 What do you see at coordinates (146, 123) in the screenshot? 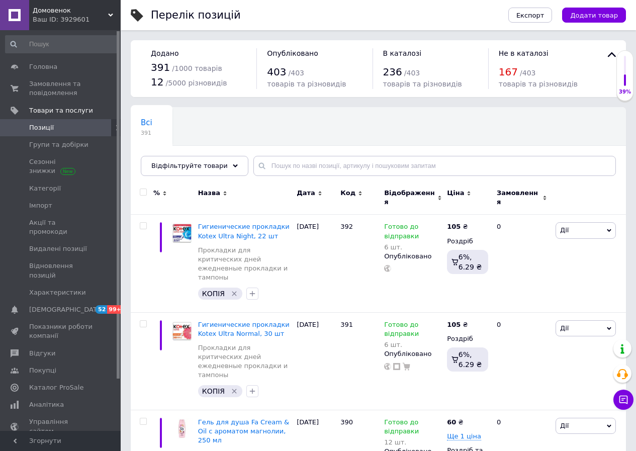
I see `span: Всі` at bounding box center [146, 123].